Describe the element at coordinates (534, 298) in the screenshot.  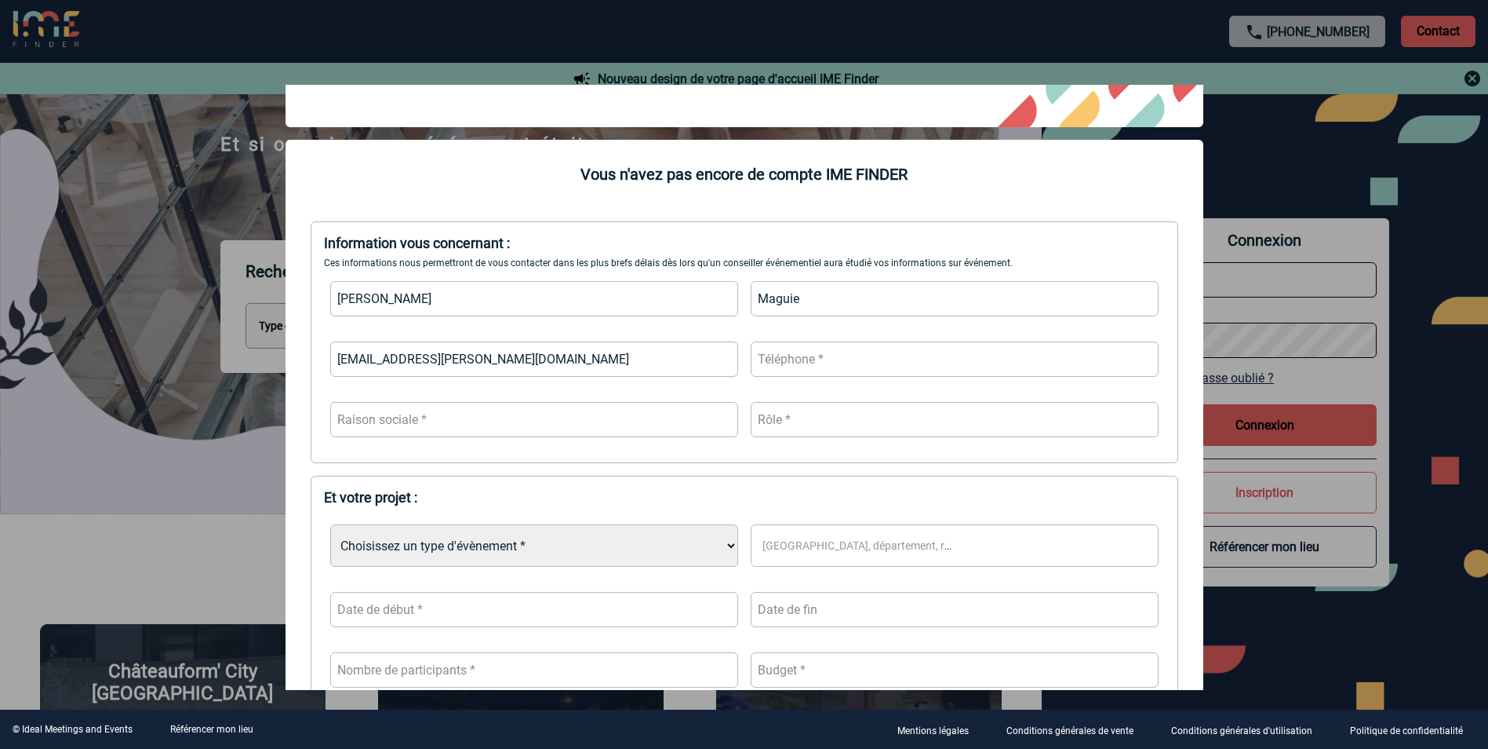
I see `input: Nom *` at that location.